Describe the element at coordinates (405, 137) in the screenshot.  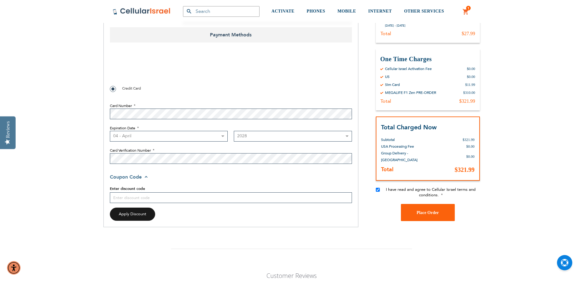
I see `th: Subtotal` at that location.